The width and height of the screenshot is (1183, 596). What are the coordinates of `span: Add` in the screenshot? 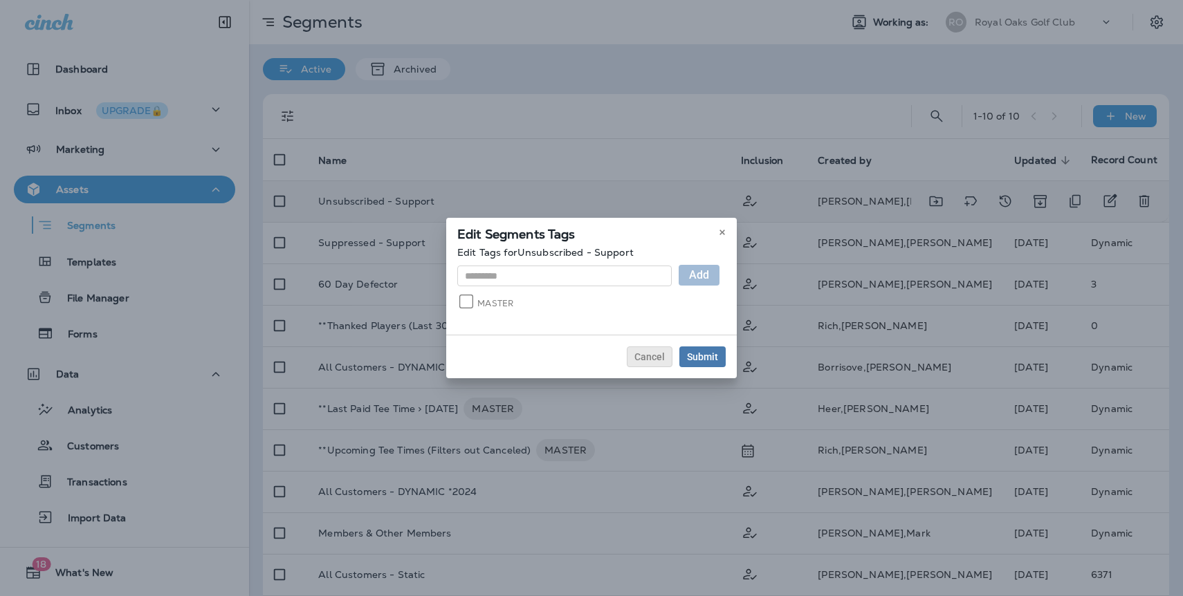 It's located at (699, 275).